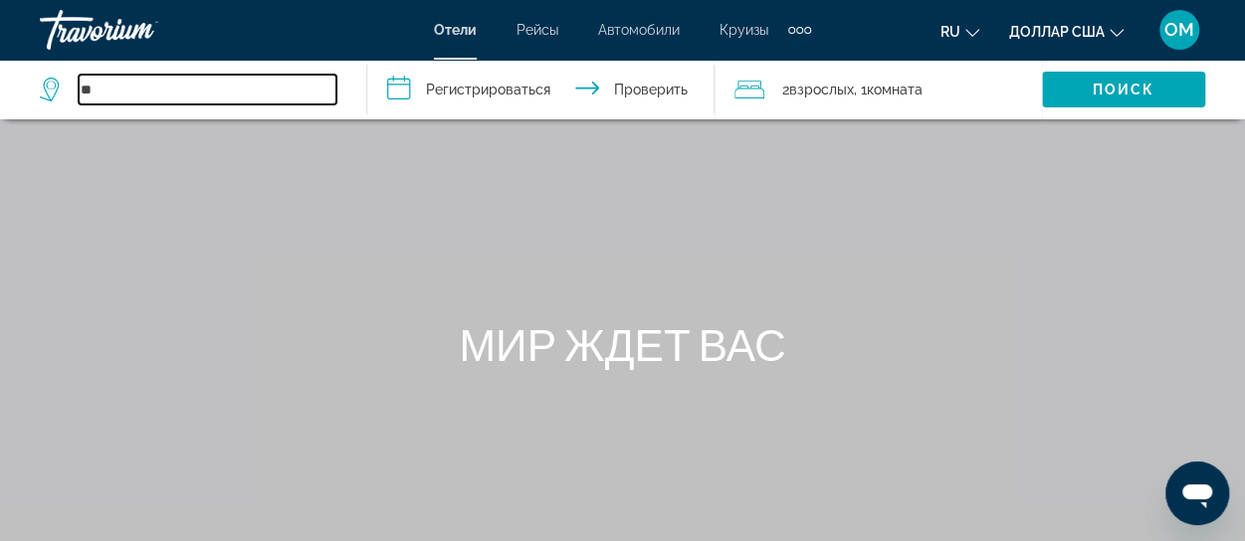 This screenshot has height=541, width=1245. Describe the element at coordinates (455, 30) in the screenshot. I see `font: Отели` at that location.